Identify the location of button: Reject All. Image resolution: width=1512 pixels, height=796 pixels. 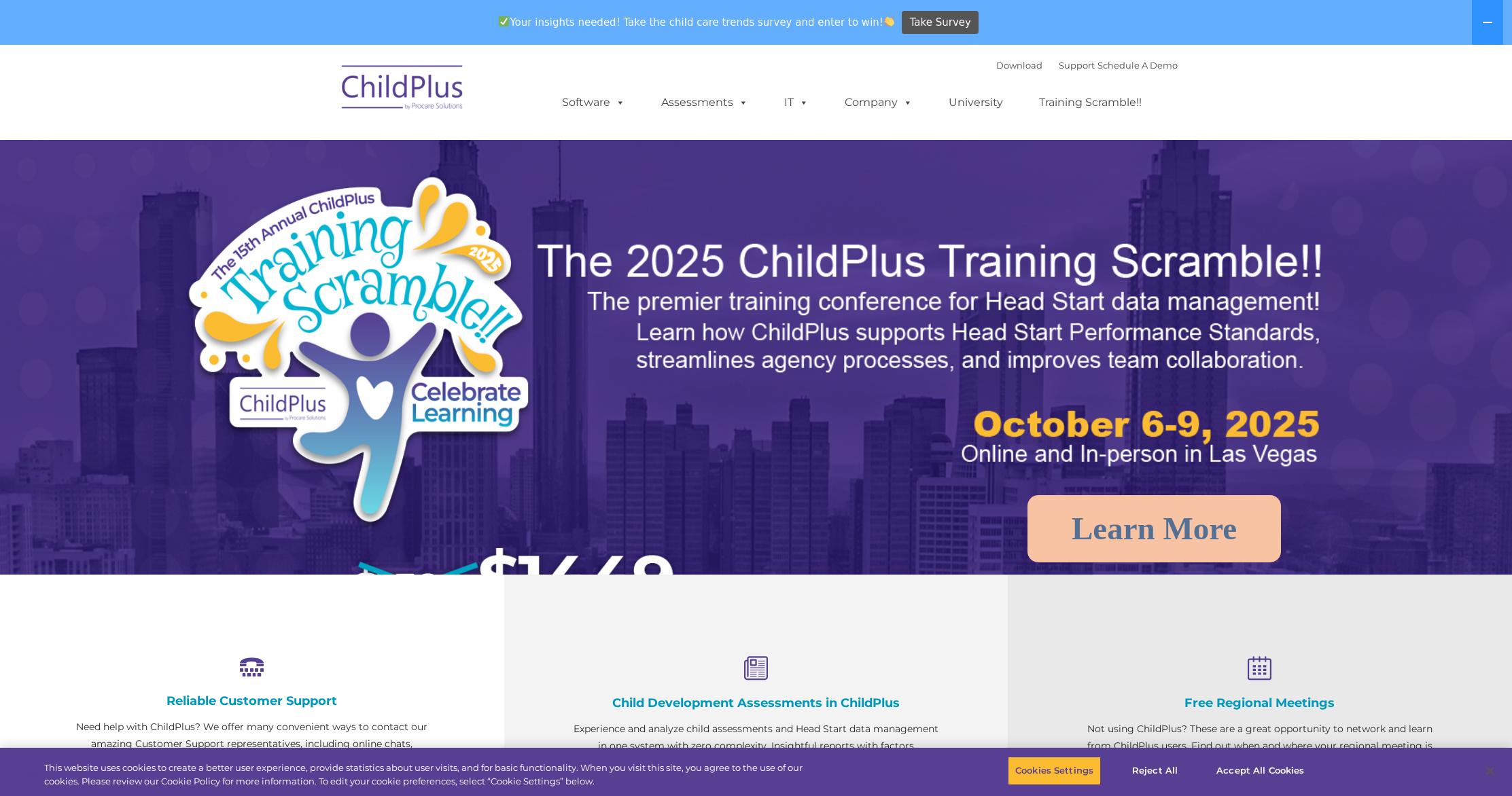
(1155, 771).